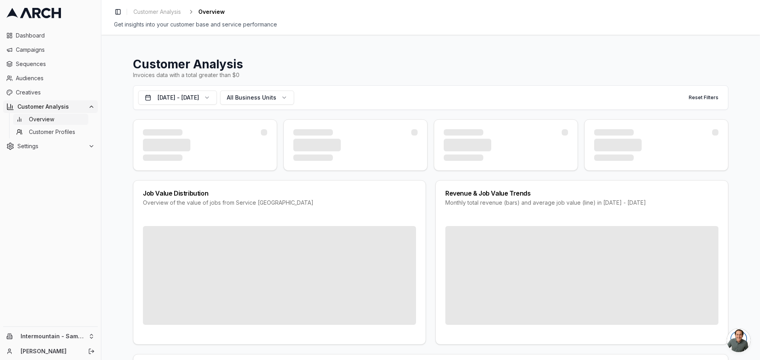  What do you see at coordinates (157, 12) in the screenshot?
I see `a: Customer Analysis` at bounding box center [157, 12].